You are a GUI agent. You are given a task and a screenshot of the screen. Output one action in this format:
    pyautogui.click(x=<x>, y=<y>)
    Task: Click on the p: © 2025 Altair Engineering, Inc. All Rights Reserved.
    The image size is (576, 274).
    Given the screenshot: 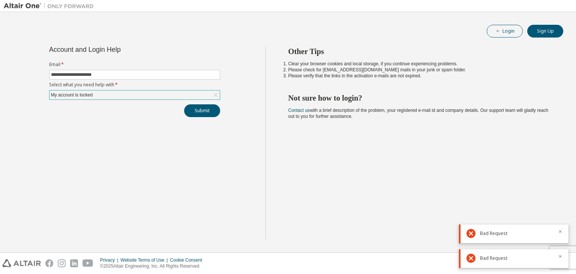 What is the action you would take?
    pyautogui.click(x=153, y=266)
    